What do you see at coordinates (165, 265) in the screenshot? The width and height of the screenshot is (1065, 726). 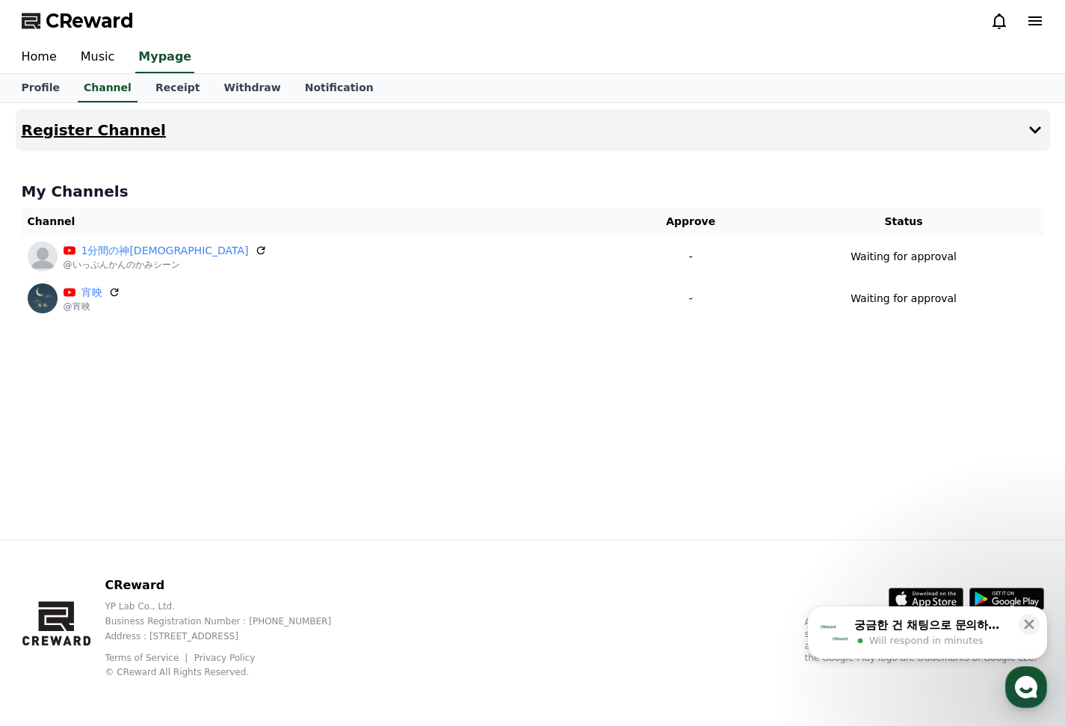 I see `p: @いっぷんかんのかみシーン` at bounding box center [165, 265].